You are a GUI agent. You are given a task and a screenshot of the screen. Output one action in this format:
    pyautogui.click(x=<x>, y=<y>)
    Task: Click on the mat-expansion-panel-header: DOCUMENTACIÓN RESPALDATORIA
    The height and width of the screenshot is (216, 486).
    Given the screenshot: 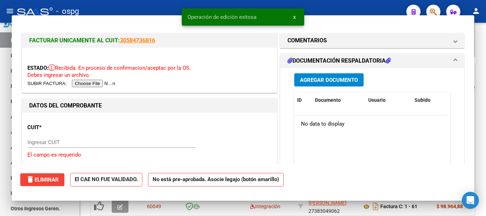 What is the action you would take?
    pyautogui.click(x=372, y=61)
    